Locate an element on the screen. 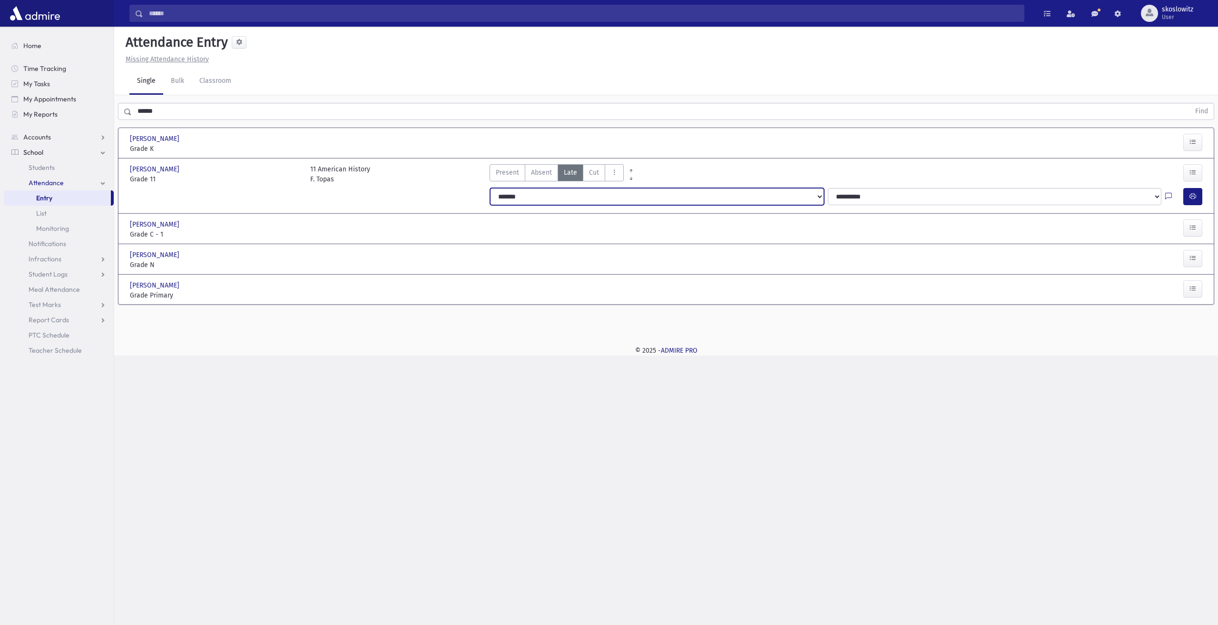  a: Missing Attendance History is located at coordinates (165, 59).